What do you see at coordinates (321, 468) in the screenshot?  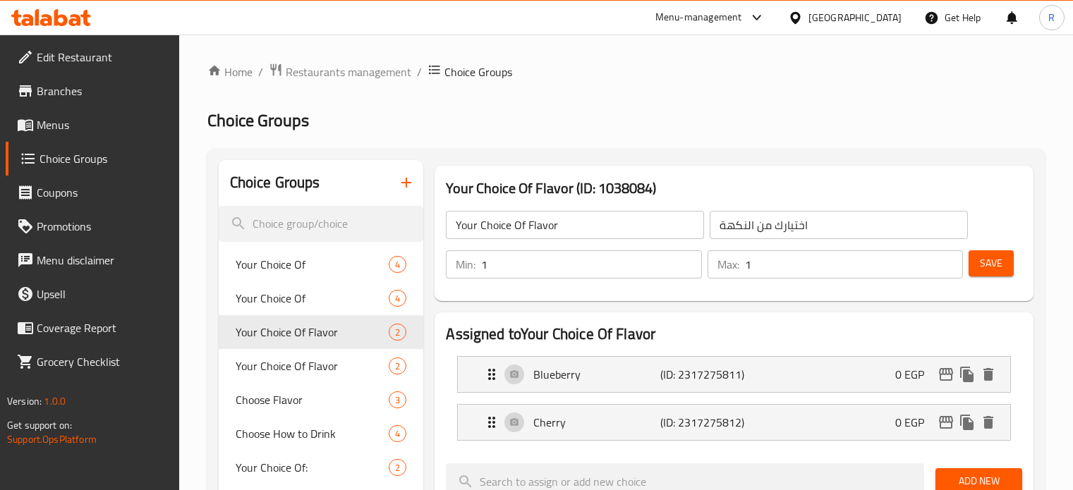 I see `div: Your Choice Of:2` at bounding box center [321, 468].